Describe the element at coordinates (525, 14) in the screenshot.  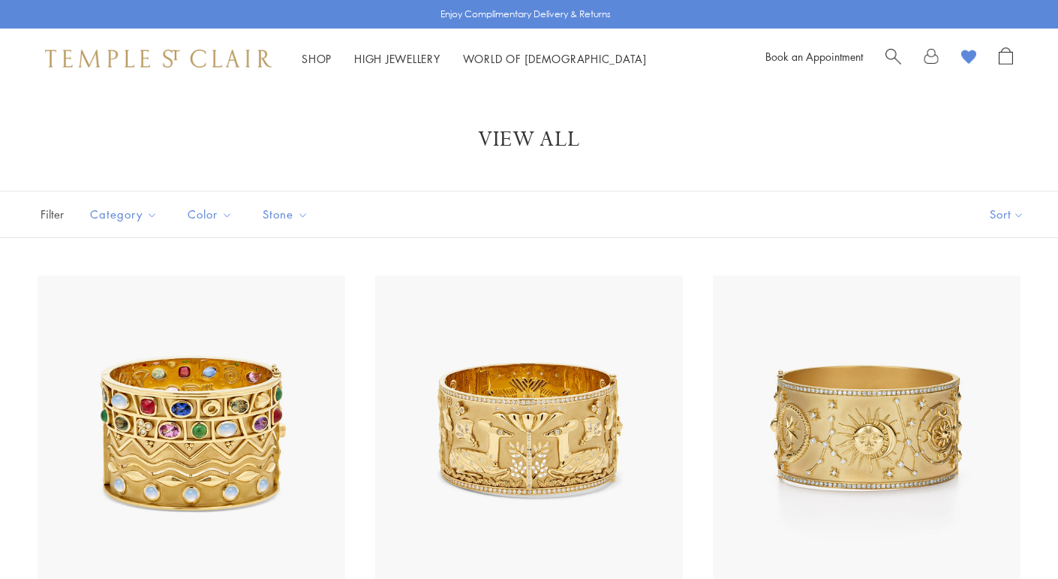
I see `p: Enjoy Complimentary Delivery & Returns` at that location.